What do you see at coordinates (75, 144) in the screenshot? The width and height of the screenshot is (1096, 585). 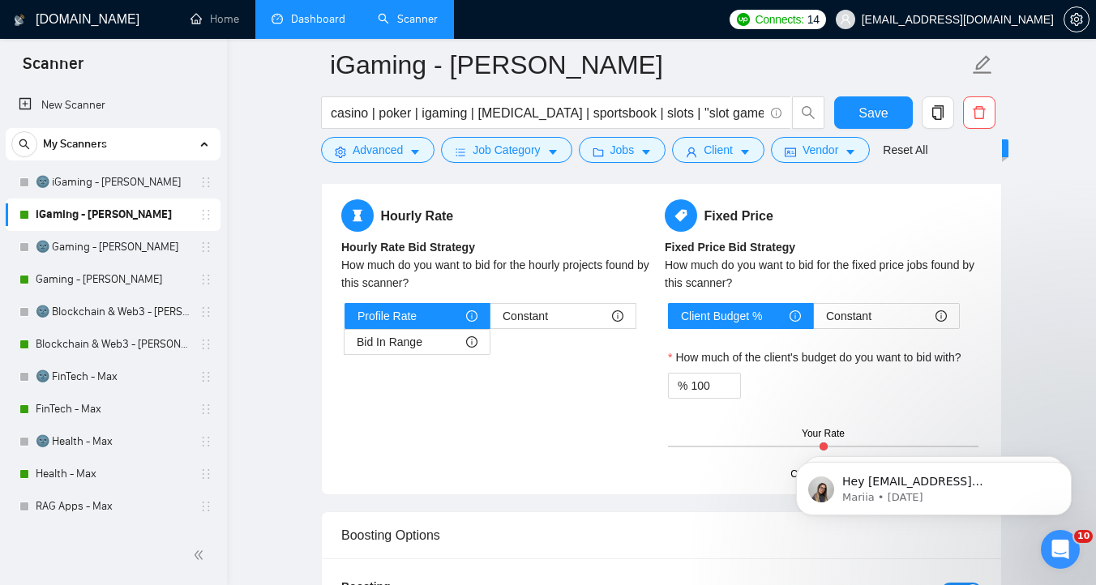 I see `span: My Scanners` at bounding box center [75, 144].